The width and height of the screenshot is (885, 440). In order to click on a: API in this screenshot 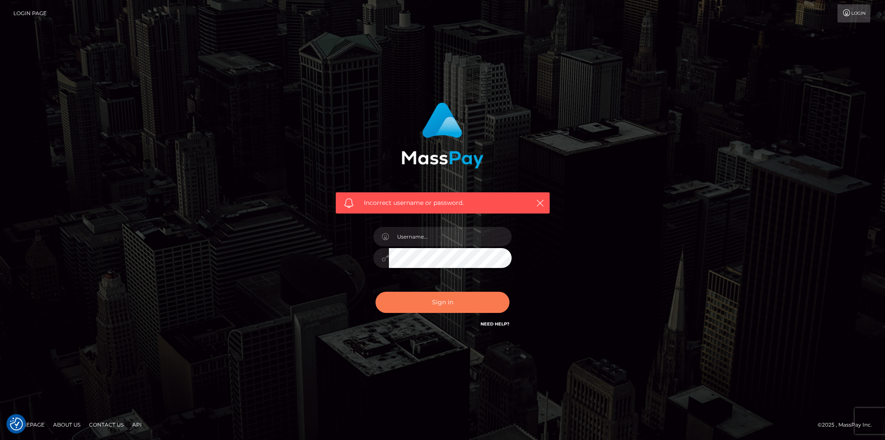, I will do `click(137, 425)`.